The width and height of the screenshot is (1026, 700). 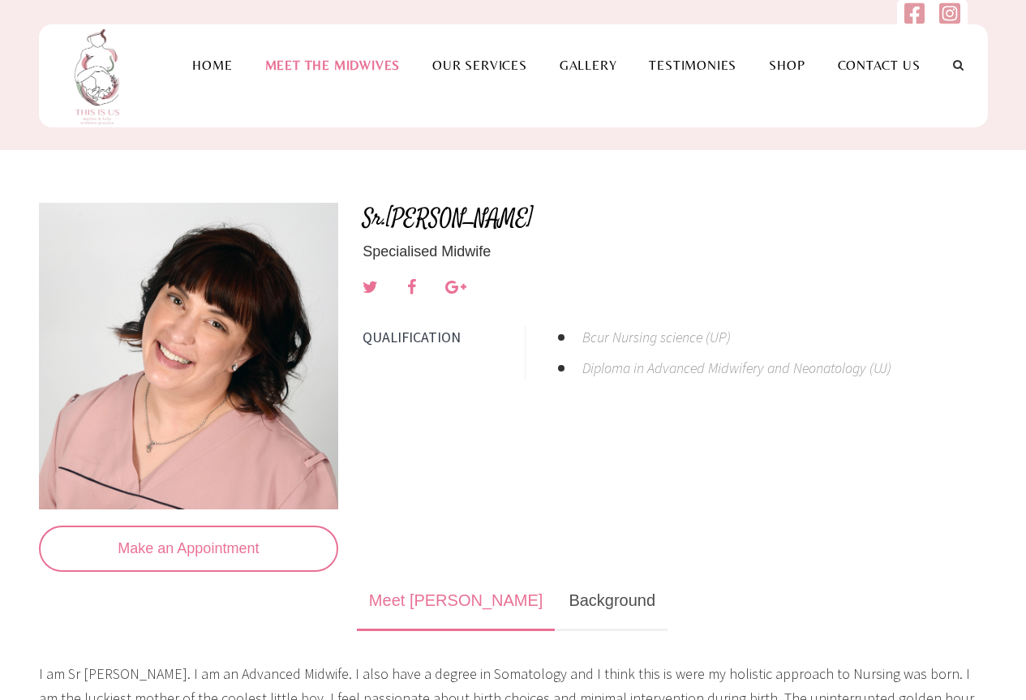 I want to click on img: facebook-square.svg, so click(x=914, y=13).